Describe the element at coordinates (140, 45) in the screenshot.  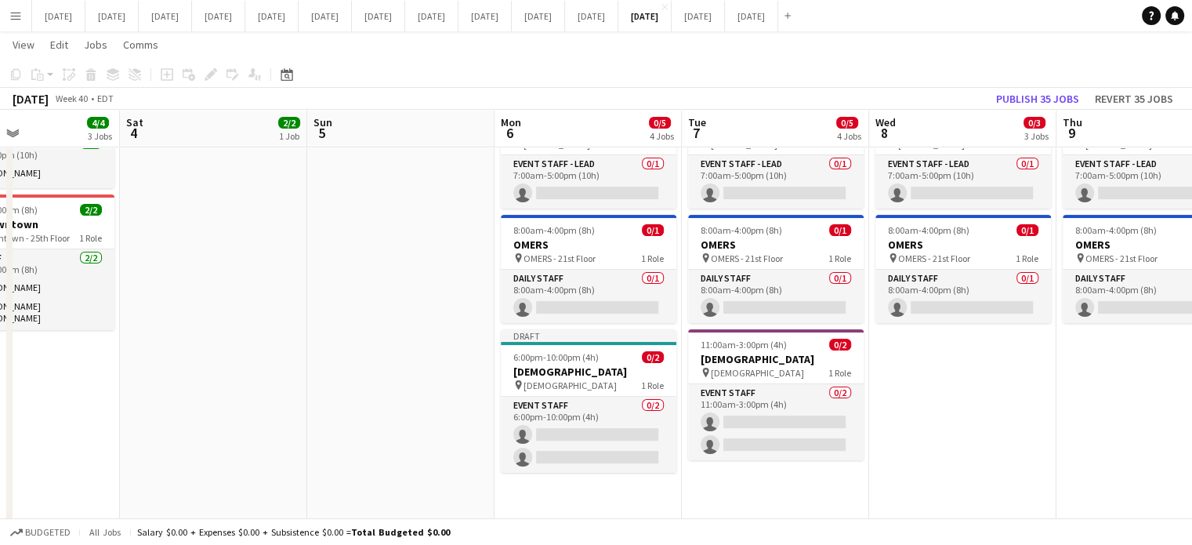
I see `a: Comms` at that location.